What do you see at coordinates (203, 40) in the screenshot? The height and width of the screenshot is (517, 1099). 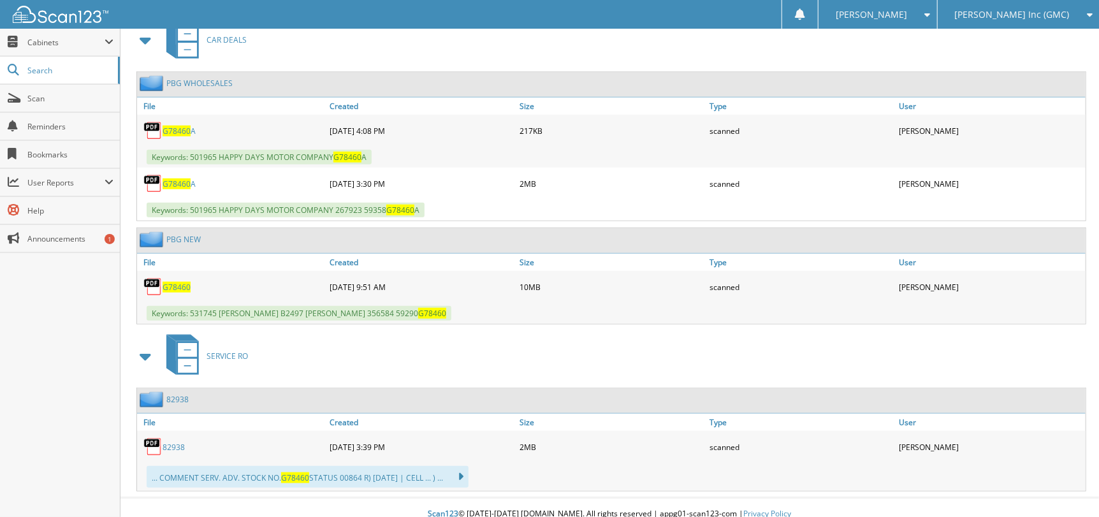 I see `a: CAR DEALS` at bounding box center [203, 40].